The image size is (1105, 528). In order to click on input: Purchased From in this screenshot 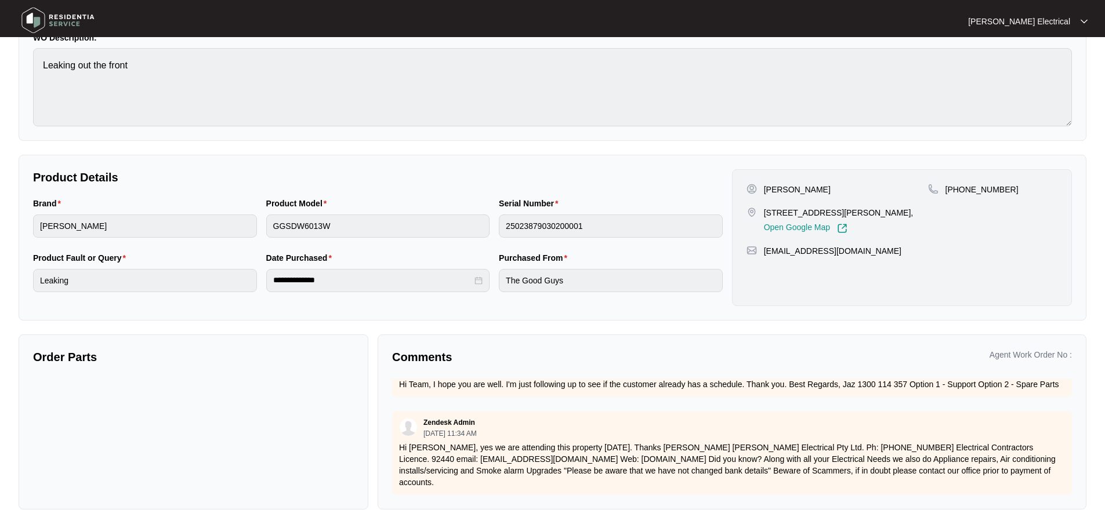, I will do `click(611, 281)`.